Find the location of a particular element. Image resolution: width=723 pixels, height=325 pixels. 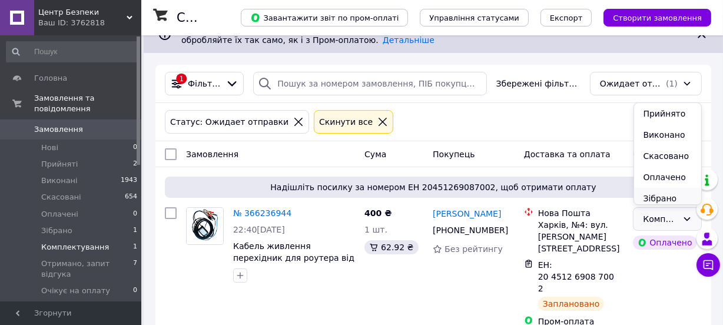

div: Нова Пошта is located at coordinates (581, 213).